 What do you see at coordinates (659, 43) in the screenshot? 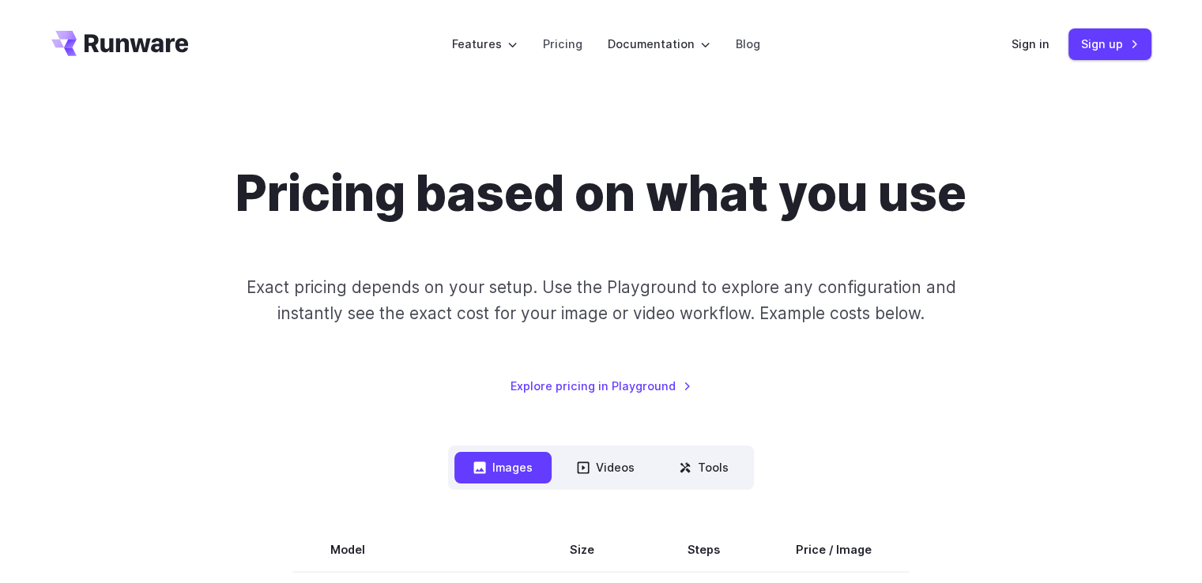
I see `label: Documentation` at bounding box center [659, 43].